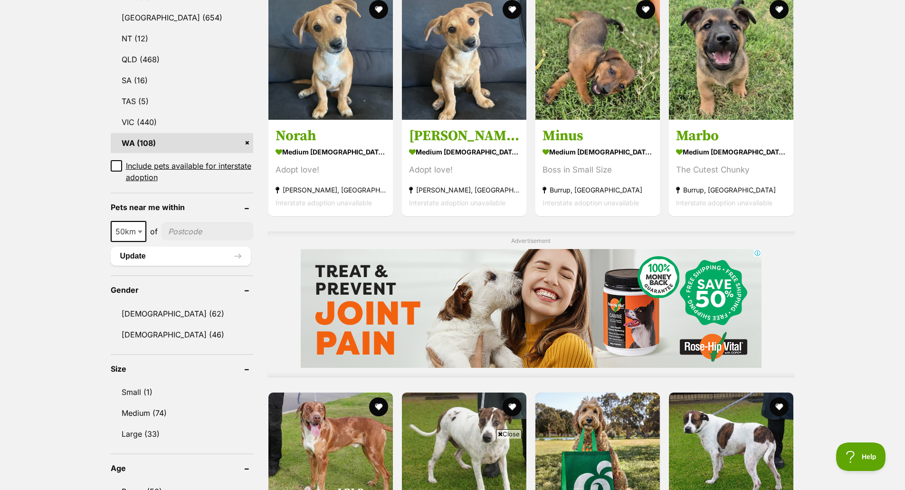 This screenshot has height=490, width=905. Describe the element at coordinates (531, 304) in the screenshot. I see `div: Advertisement` at that location.